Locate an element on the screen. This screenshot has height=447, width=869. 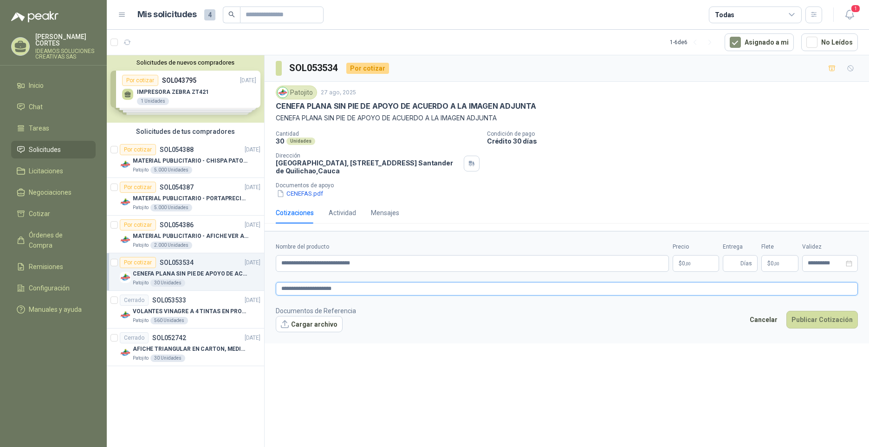
p: Dirección is located at coordinates (368, 156).